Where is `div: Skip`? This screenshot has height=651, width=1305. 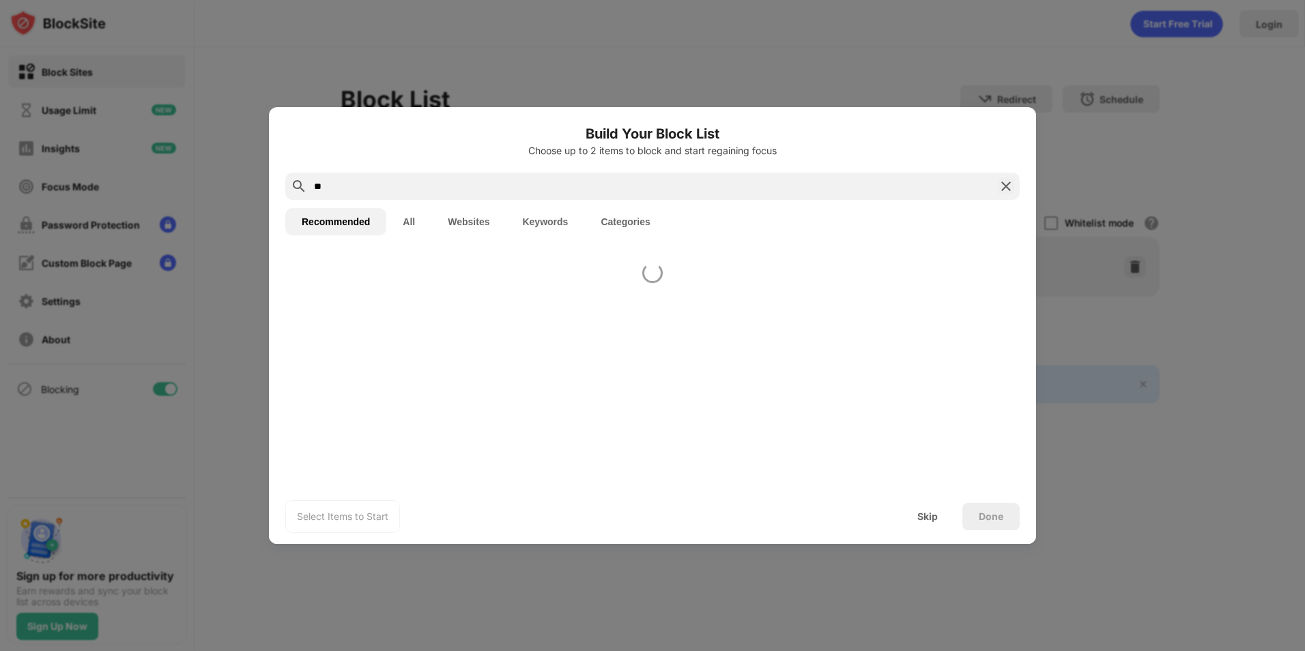
div: Skip is located at coordinates (928, 517).